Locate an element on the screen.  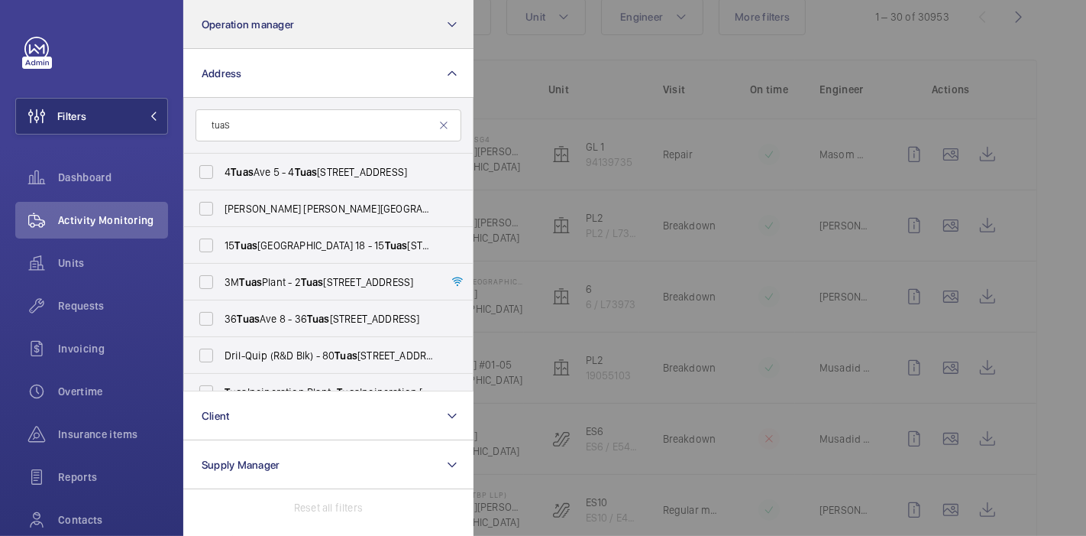
span: Activity Monitoring is located at coordinates (113, 220).